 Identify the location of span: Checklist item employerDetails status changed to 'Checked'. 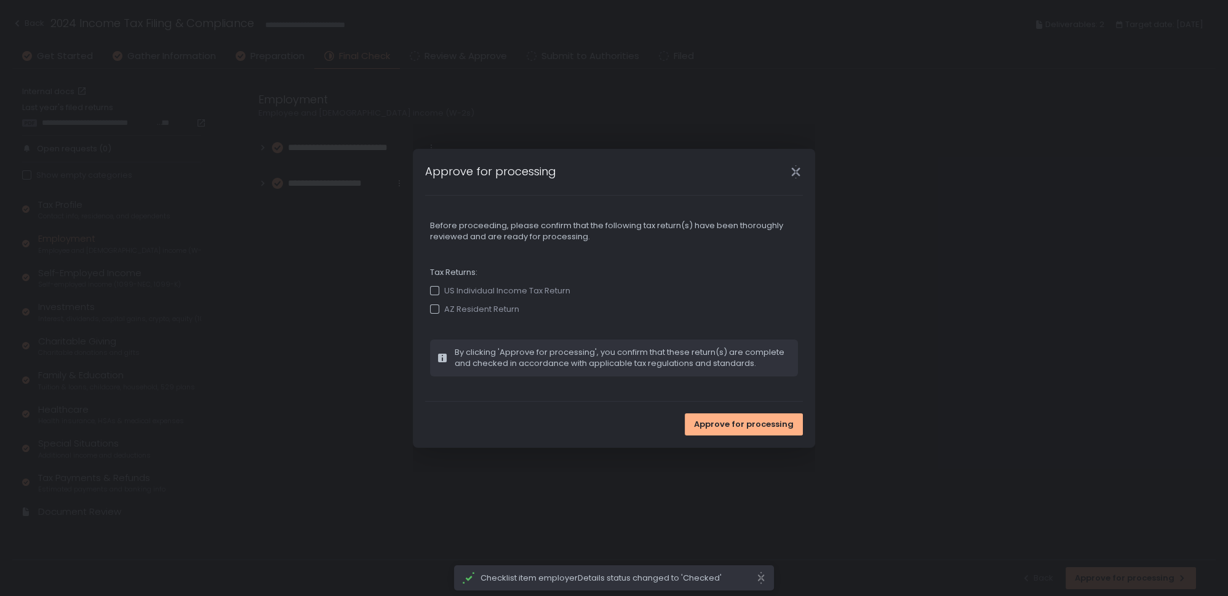
(619, 579).